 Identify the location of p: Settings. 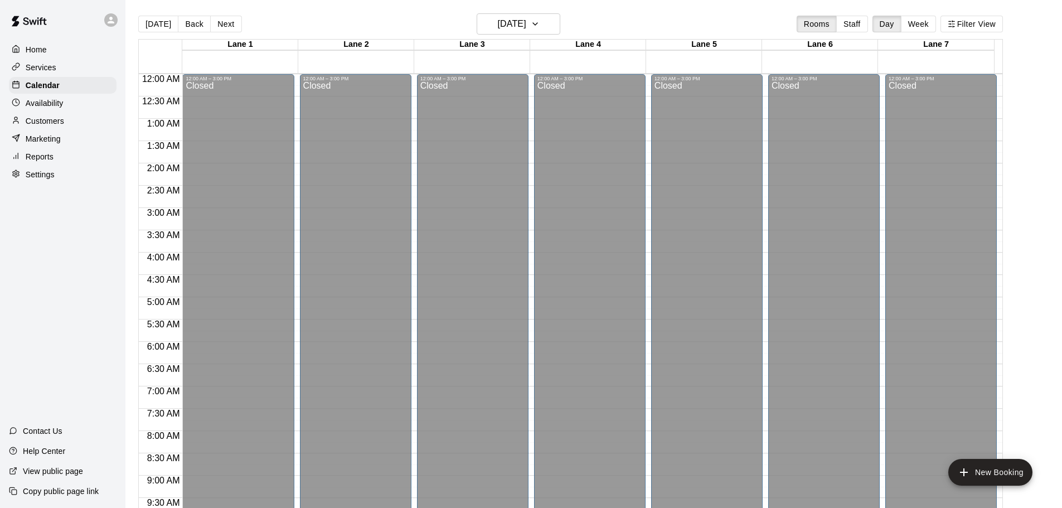
(40, 175).